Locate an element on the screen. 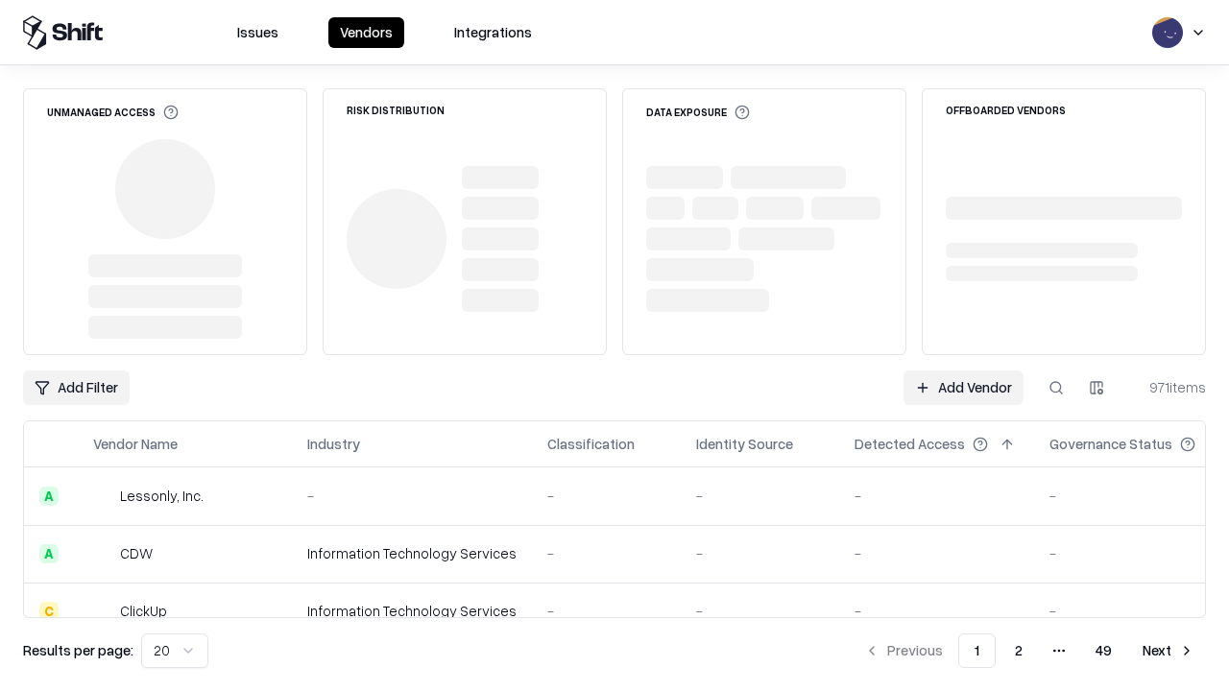 The height and width of the screenshot is (691, 1229). div: 971 items is located at coordinates (1168, 387).